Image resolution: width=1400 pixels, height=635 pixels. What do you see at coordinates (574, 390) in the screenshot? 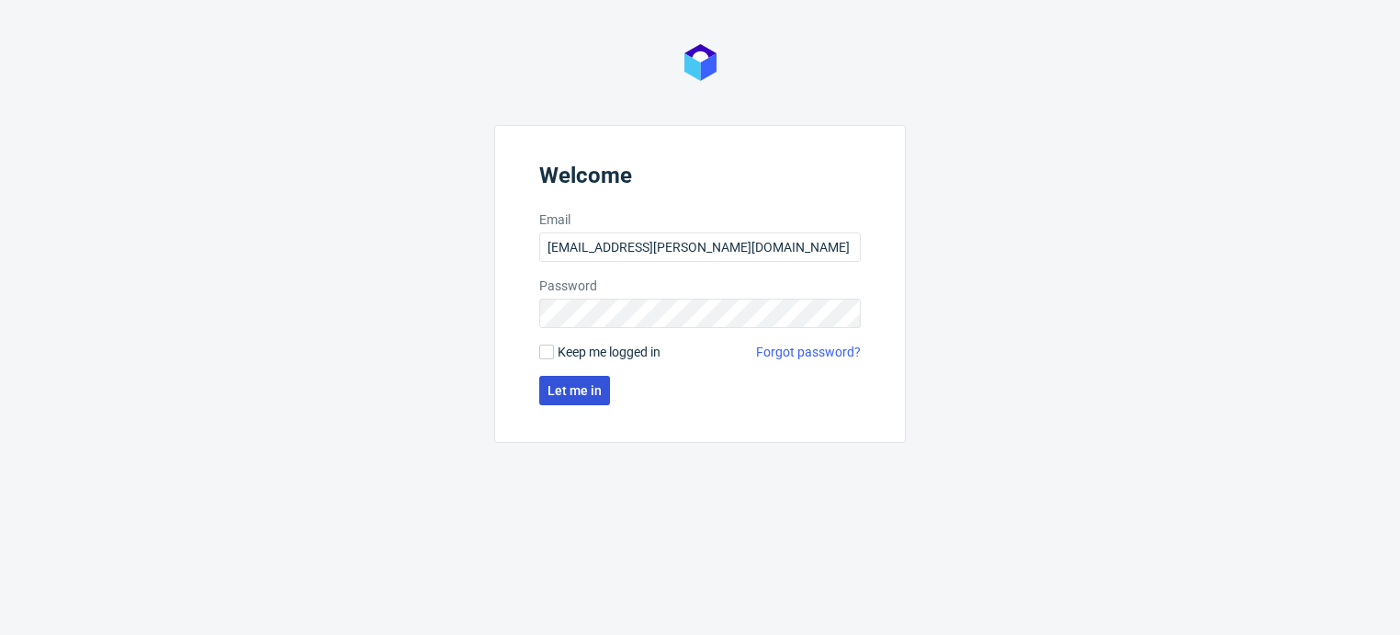
I see `span: Let me in` at bounding box center [574, 390].